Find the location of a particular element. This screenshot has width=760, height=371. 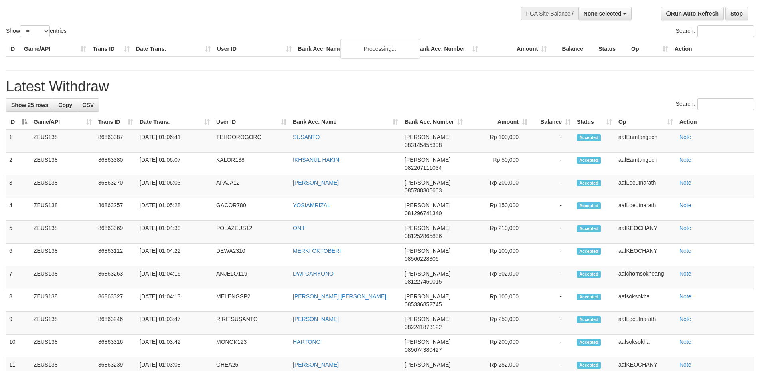

td: 1 is located at coordinates (18, 141).